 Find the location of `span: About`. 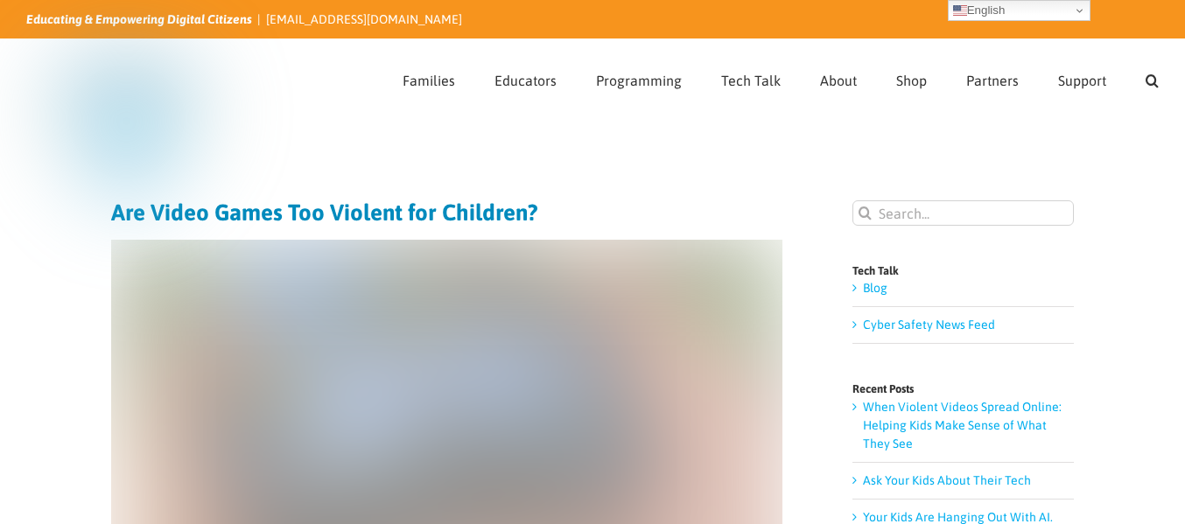

span: About is located at coordinates (839, 81).